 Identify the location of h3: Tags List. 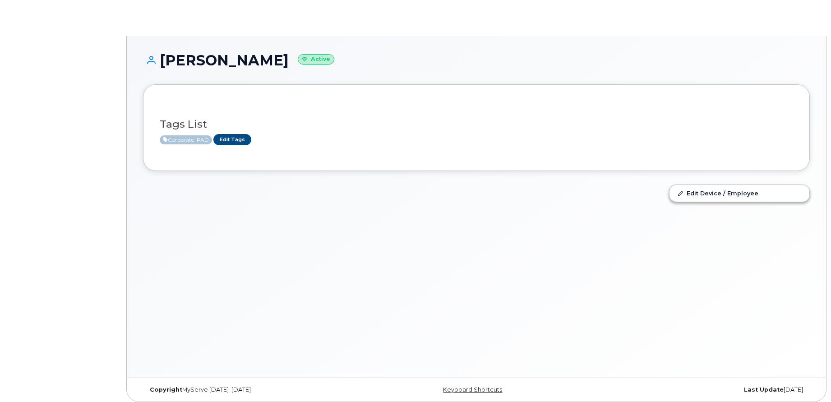
(476, 124).